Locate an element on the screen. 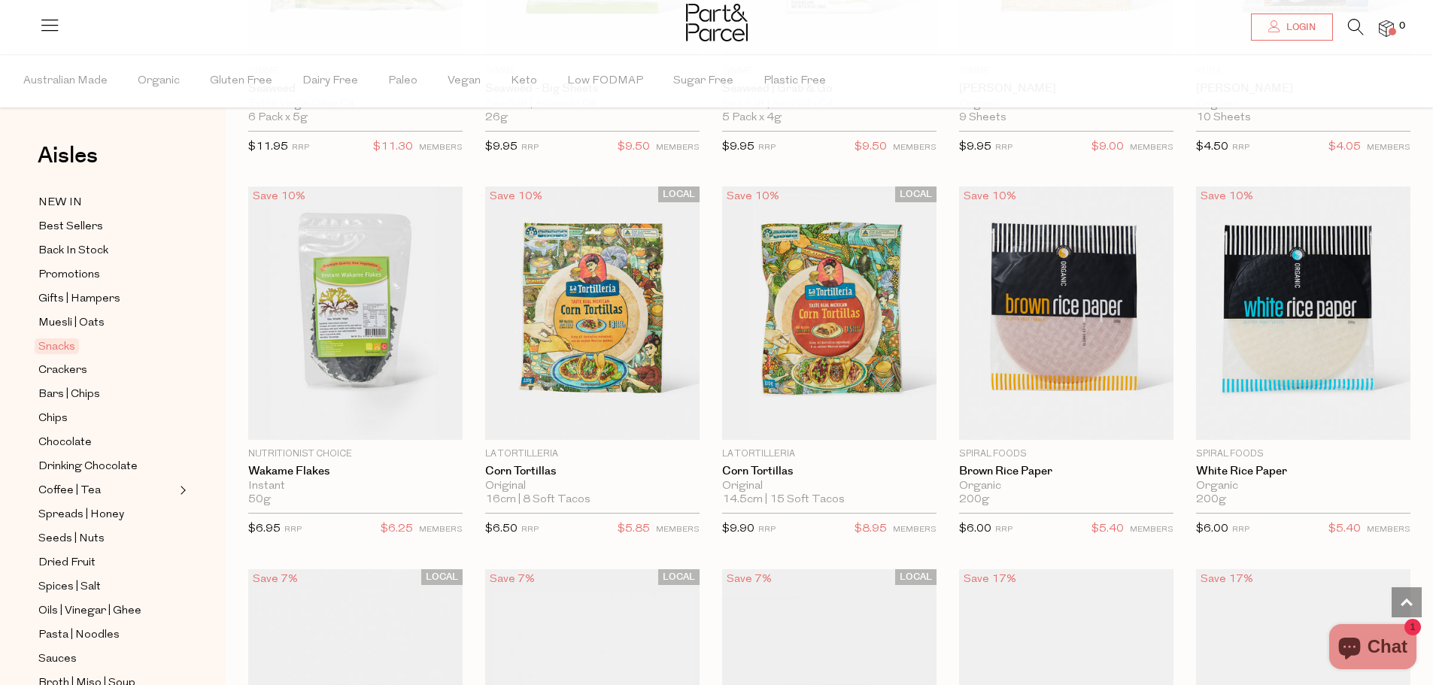 Image resolution: width=1433 pixels, height=685 pixels. span: $8.95 is located at coordinates (870, 530).